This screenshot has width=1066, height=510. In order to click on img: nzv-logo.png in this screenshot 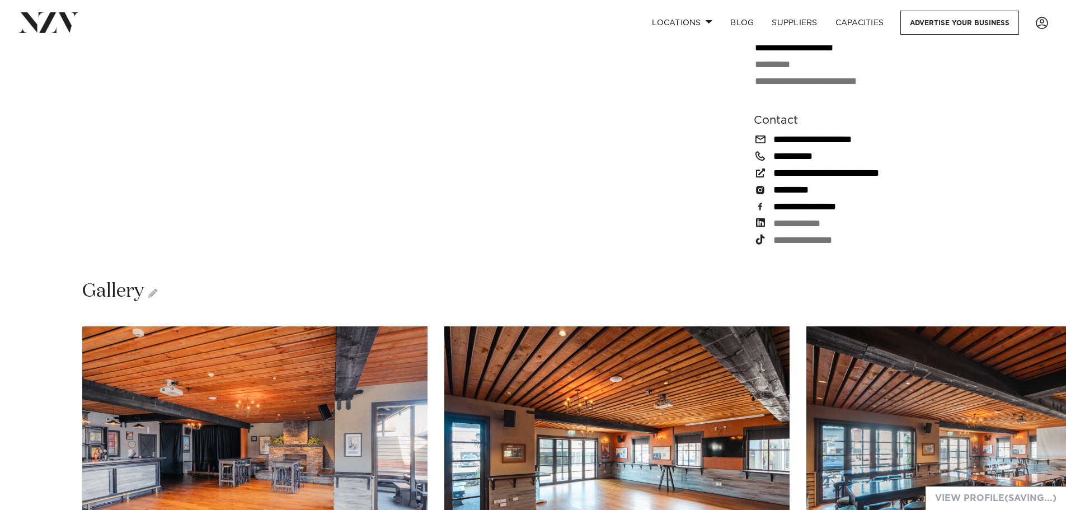, I will do `click(48, 22)`.